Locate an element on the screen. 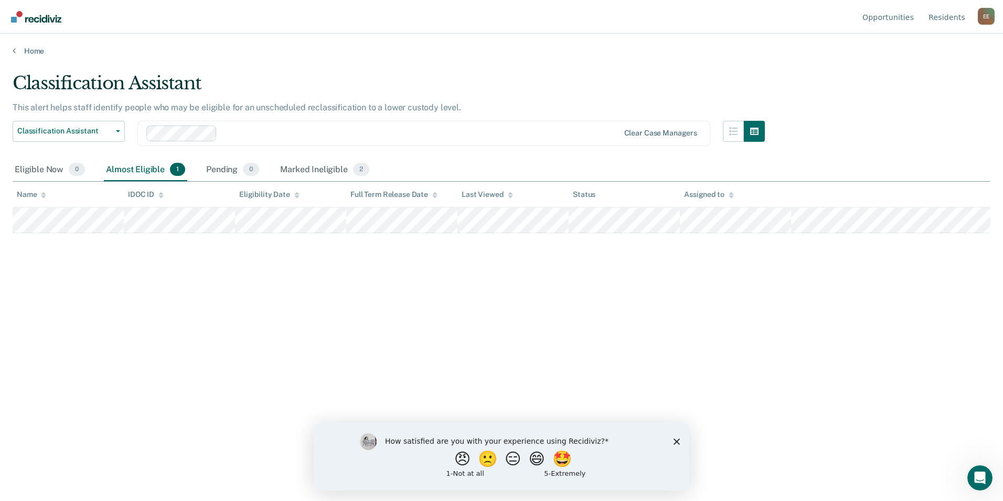 The image size is (1003, 501). span: Classification Assistant is located at coordinates (65, 131).